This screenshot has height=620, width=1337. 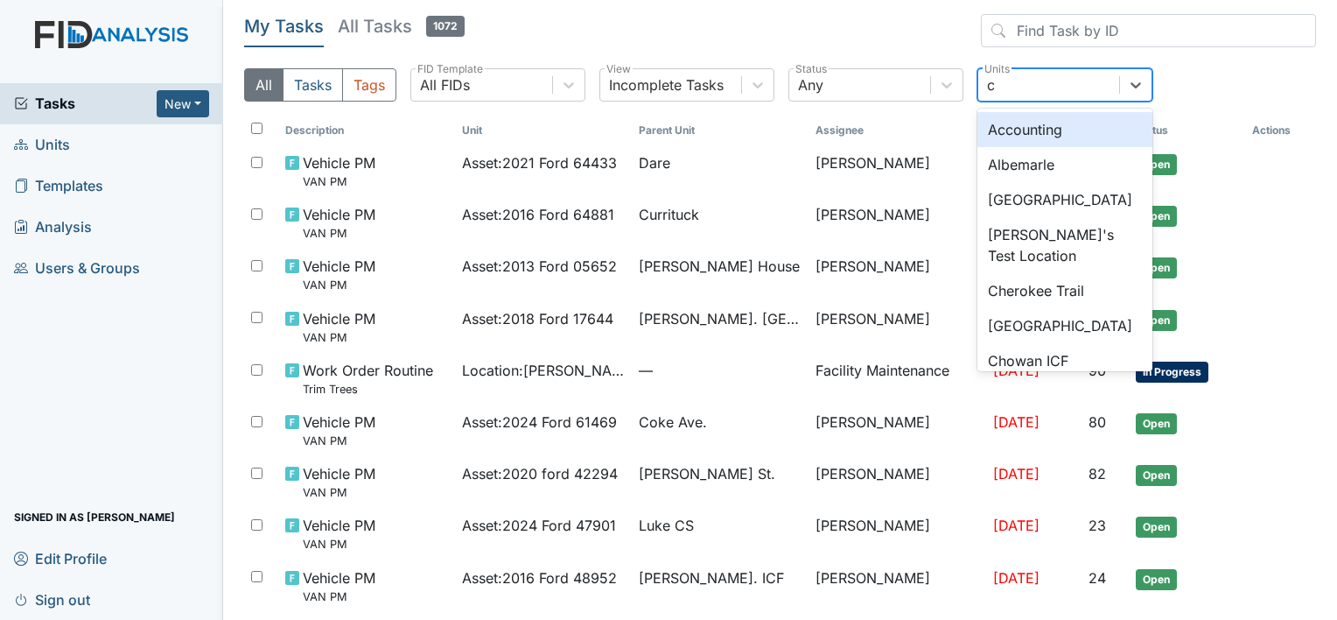 What do you see at coordinates (368, 389) in the screenshot?
I see `small: Trim Trees` at bounding box center [368, 389].